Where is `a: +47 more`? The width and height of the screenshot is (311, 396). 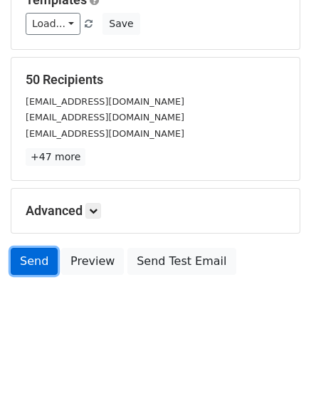
a: +47 more is located at coordinates (56, 157).